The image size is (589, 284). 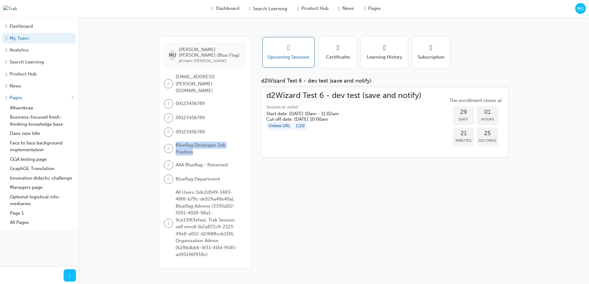 What do you see at coordinates (39, 74) in the screenshot?
I see `a: Product Hub` at bounding box center [39, 74].